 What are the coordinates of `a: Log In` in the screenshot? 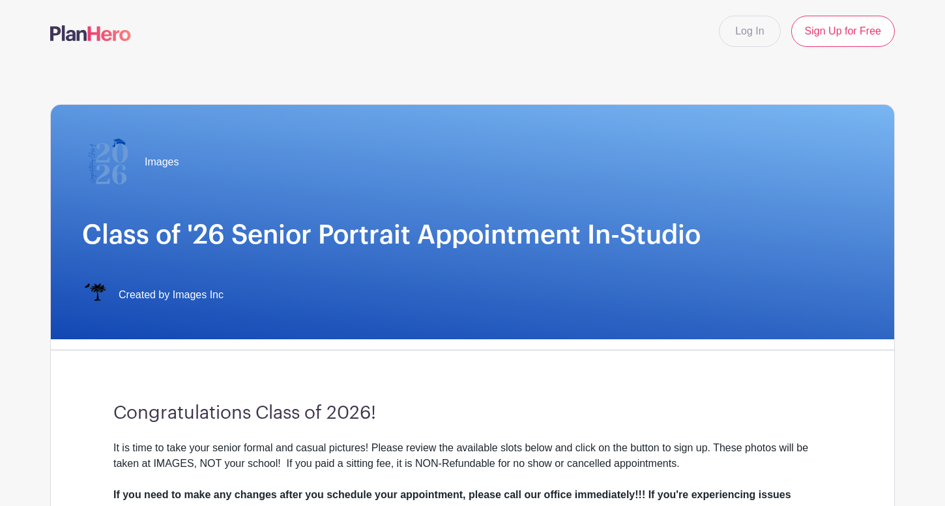 It's located at (749, 31).